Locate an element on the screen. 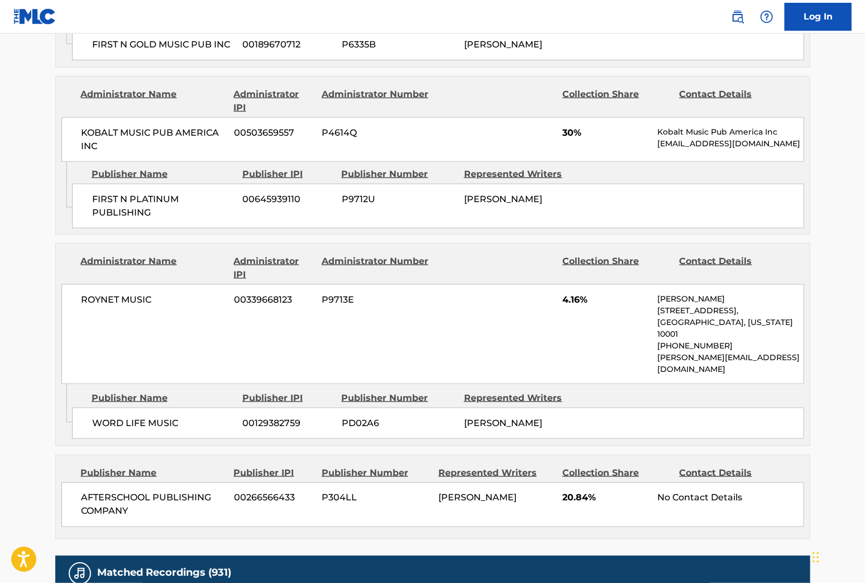  span: P4614Q is located at coordinates (376, 133).